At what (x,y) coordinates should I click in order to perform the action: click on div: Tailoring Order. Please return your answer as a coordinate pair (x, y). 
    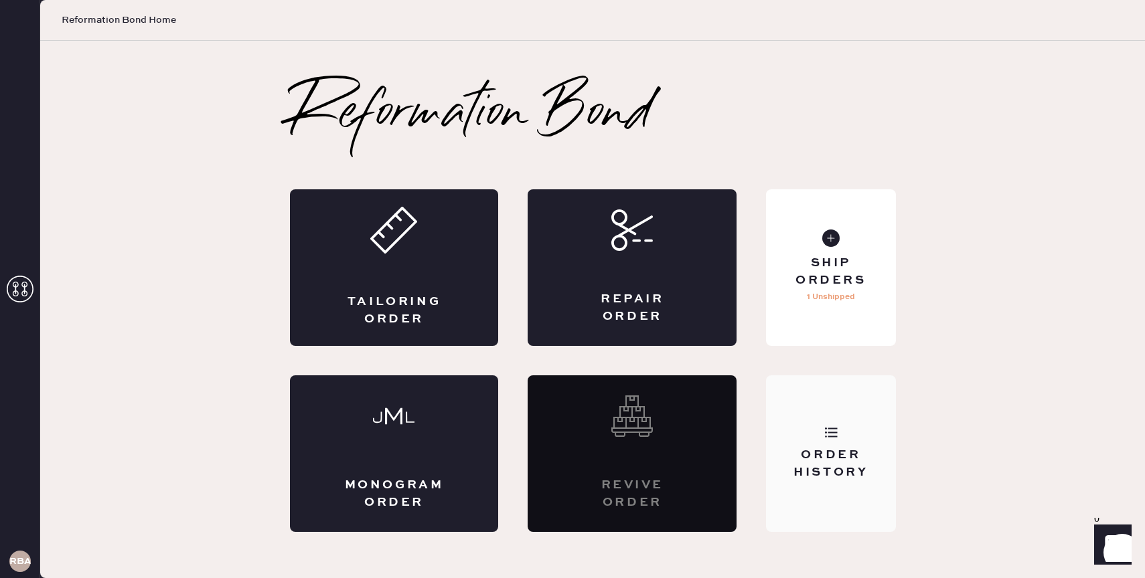
    Looking at the image, I should click on (394, 311).